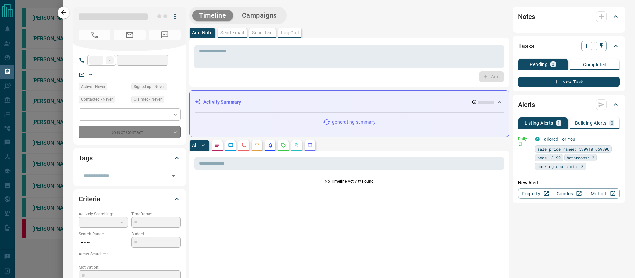 This screenshot has width=635, height=278. Describe the element at coordinates (89, 199) in the screenshot. I see `h2: Criteria` at that location.